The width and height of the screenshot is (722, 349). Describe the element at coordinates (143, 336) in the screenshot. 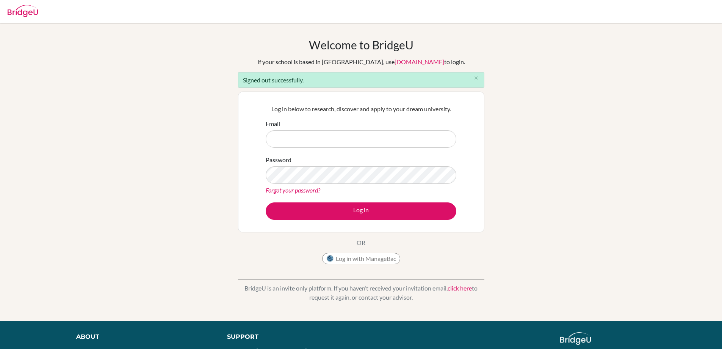

I see `div: About` at that location.